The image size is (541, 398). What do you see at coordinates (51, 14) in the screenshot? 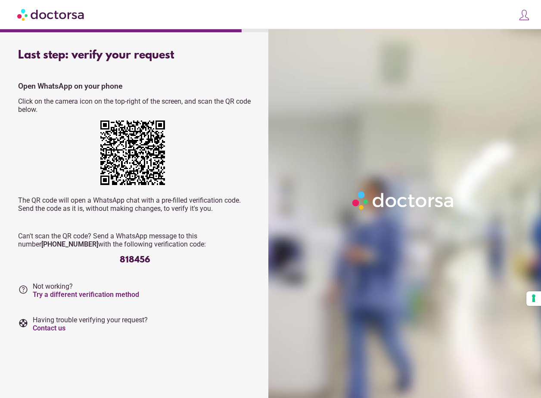
I see `img: Doctorsa.com` at bounding box center [51, 14].